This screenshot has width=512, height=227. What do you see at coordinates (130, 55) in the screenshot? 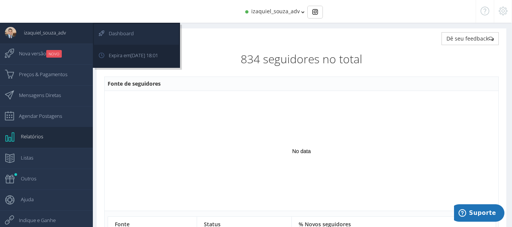
I see `span: Expira em` at bounding box center [130, 55].